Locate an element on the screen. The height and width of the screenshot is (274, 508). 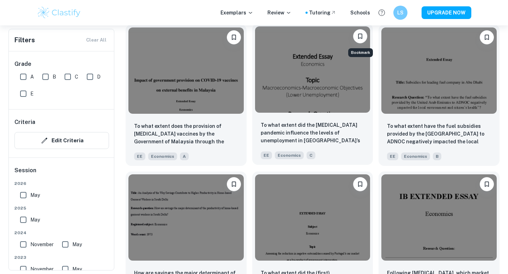
div: Bookmark is located at coordinates (360, 53).